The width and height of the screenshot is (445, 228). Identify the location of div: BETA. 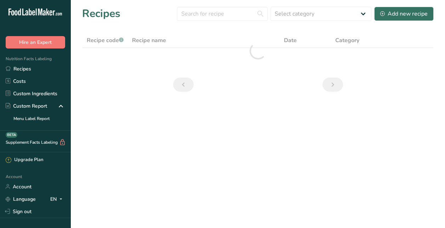
(11, 135).